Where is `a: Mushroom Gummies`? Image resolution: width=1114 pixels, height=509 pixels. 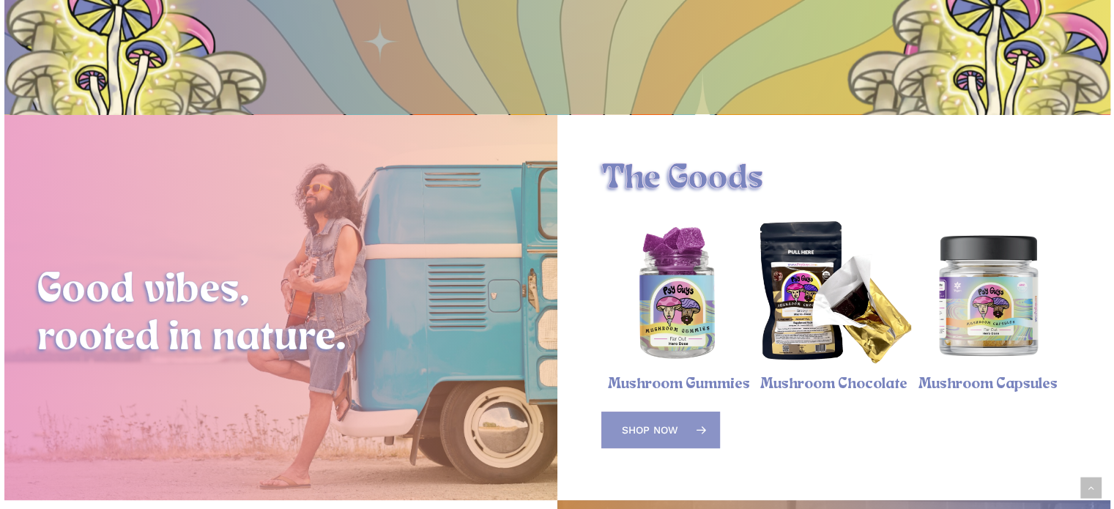 a: Mushroom Gummies is located at coordinates (679, 384).